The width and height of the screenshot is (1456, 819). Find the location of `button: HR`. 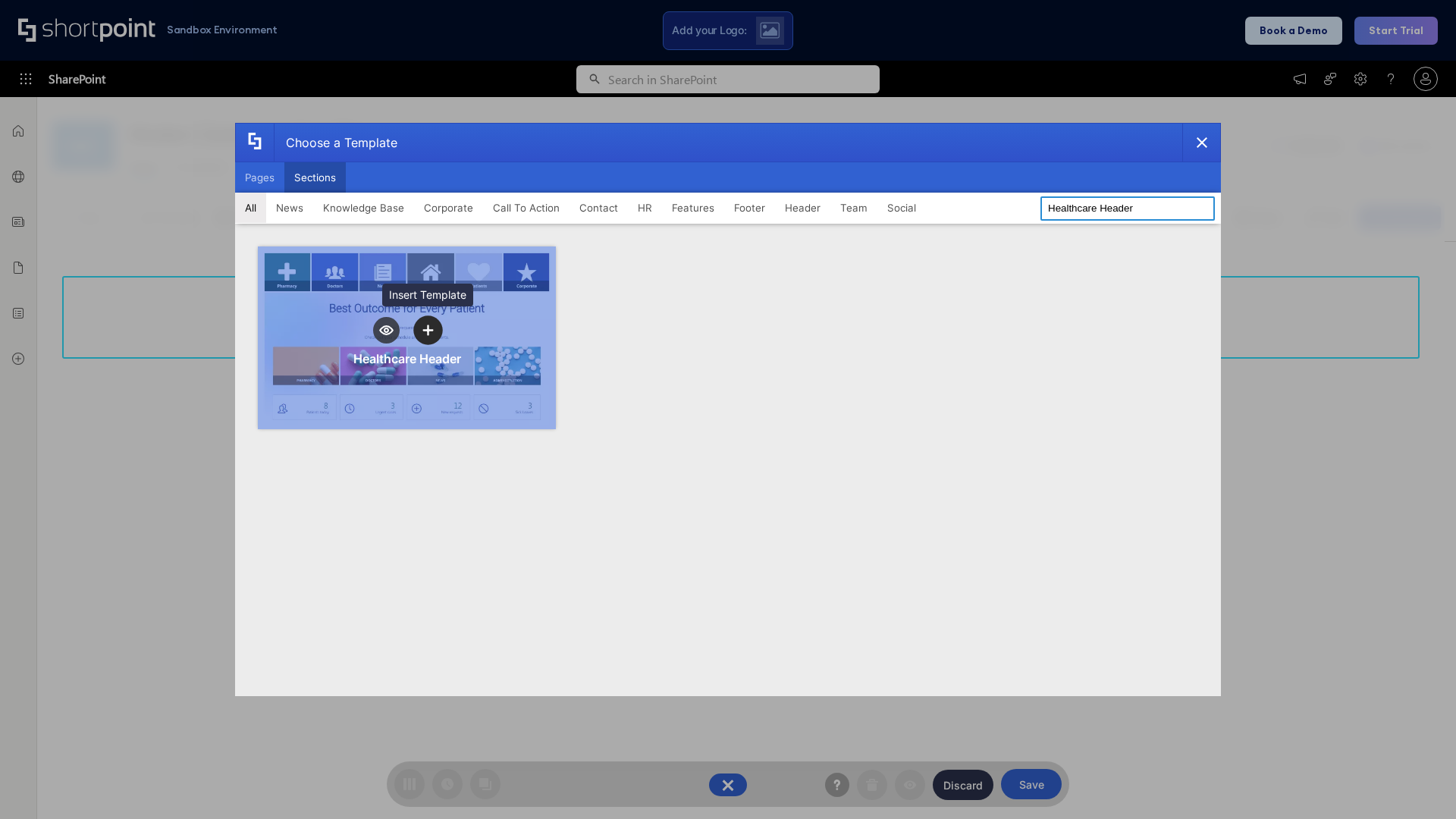

button: HR is located at coordinates (644, 207).